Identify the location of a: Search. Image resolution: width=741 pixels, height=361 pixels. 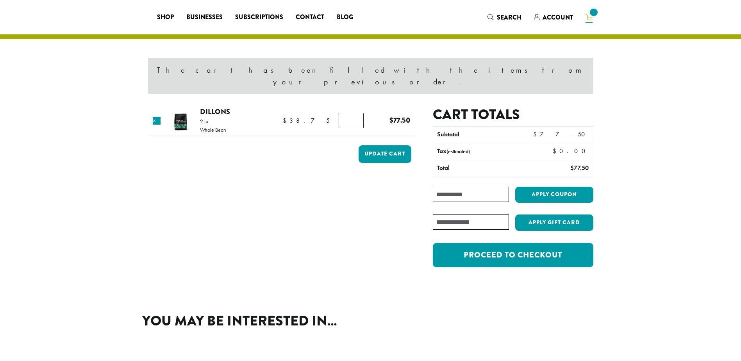
(504, 17).